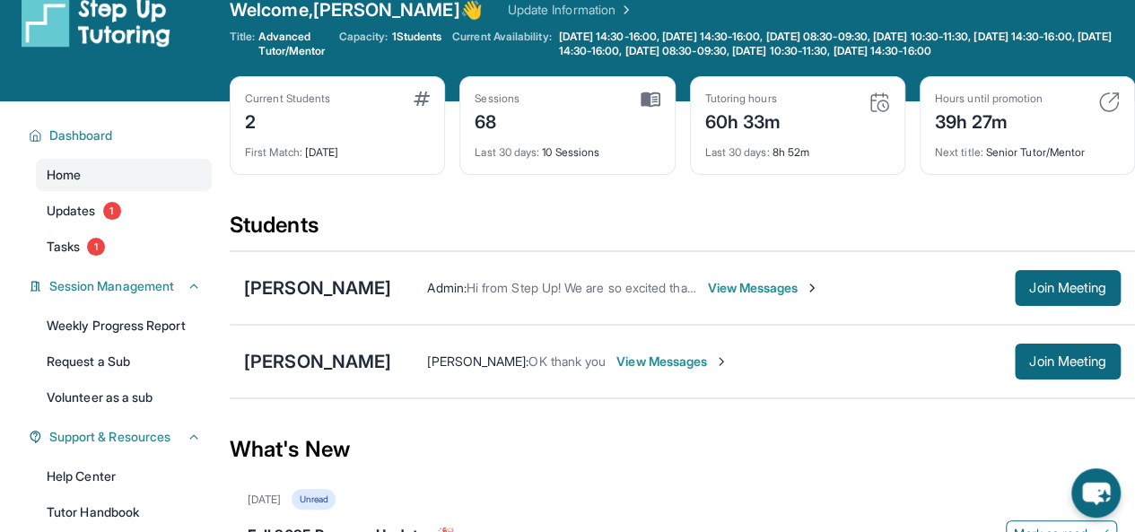 The height and width of the screenshot is (532, 1135). Describe the element at coordinates (743, 99) in the screenshot. I see `div: Tutoring hours` at that location.